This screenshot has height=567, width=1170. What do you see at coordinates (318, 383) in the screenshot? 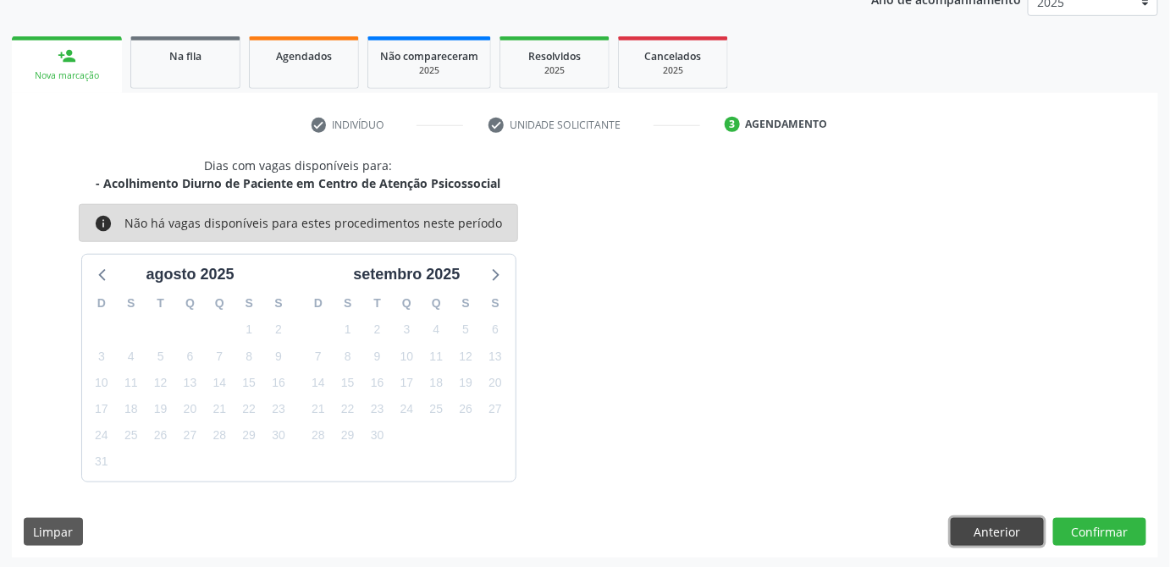
I see `span: domingo, 14 de setembro de 2025` at bounding box center [318, 383].